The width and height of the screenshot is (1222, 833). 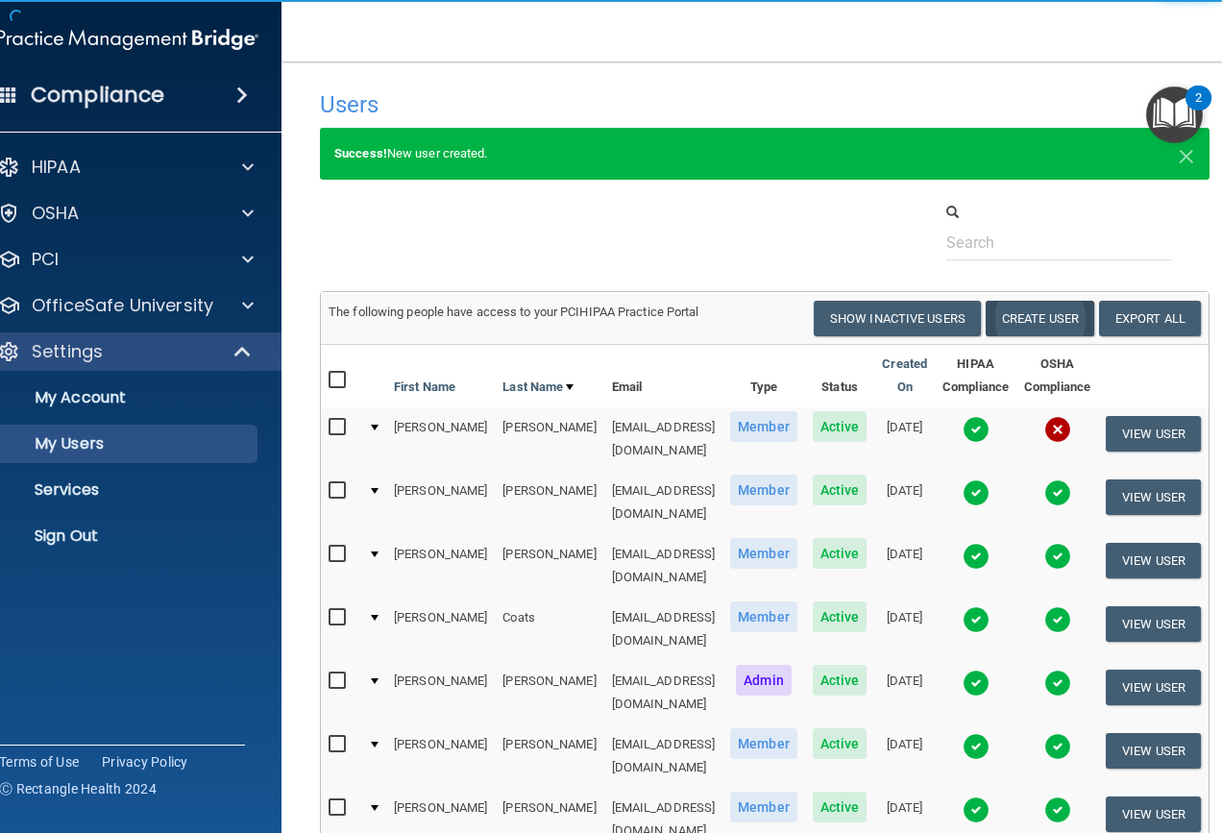 I want to click on p: HIPAA, so click(x=56, y=167).